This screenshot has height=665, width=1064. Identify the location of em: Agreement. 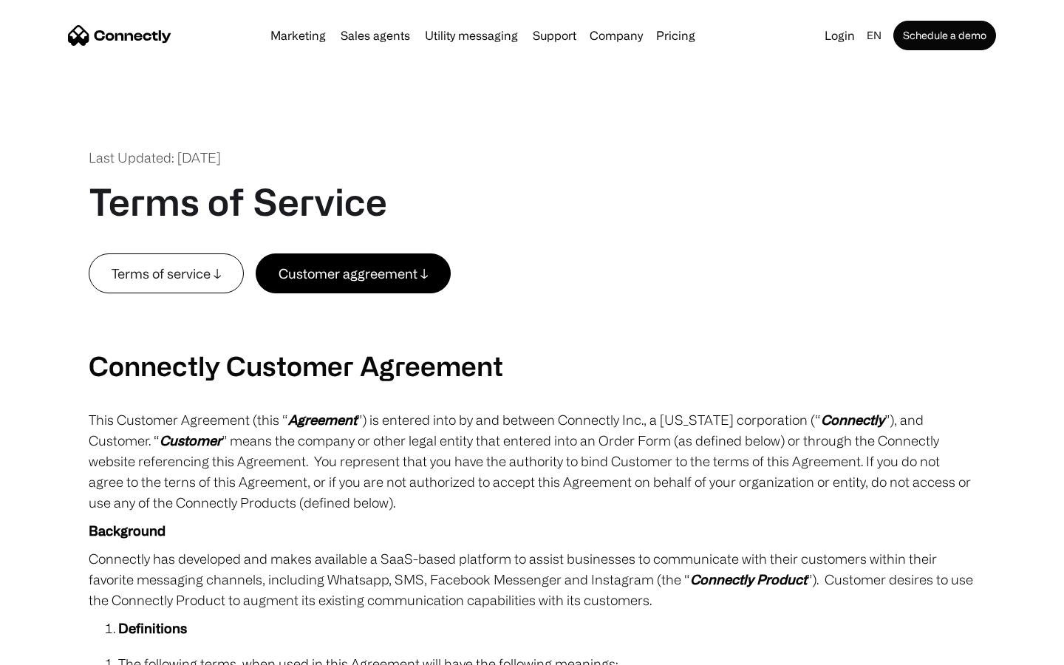
(322, 420).